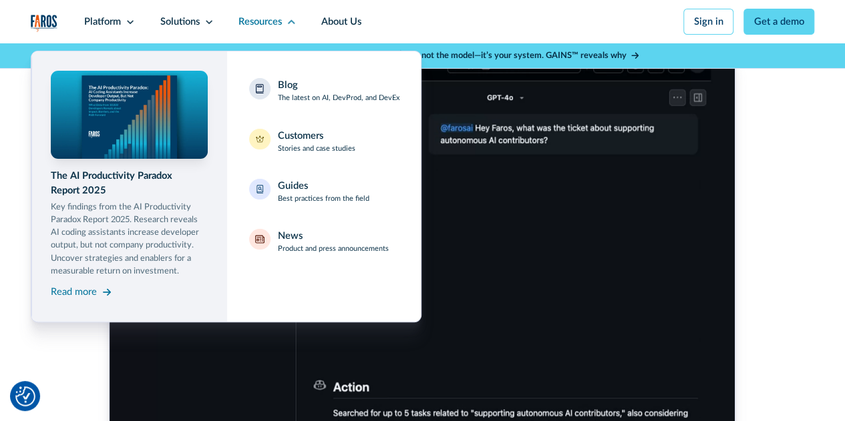  What do you see at coordinates (288, 85) in the screenshot?
I see `div: Blog` at bounding box center [288, 85].